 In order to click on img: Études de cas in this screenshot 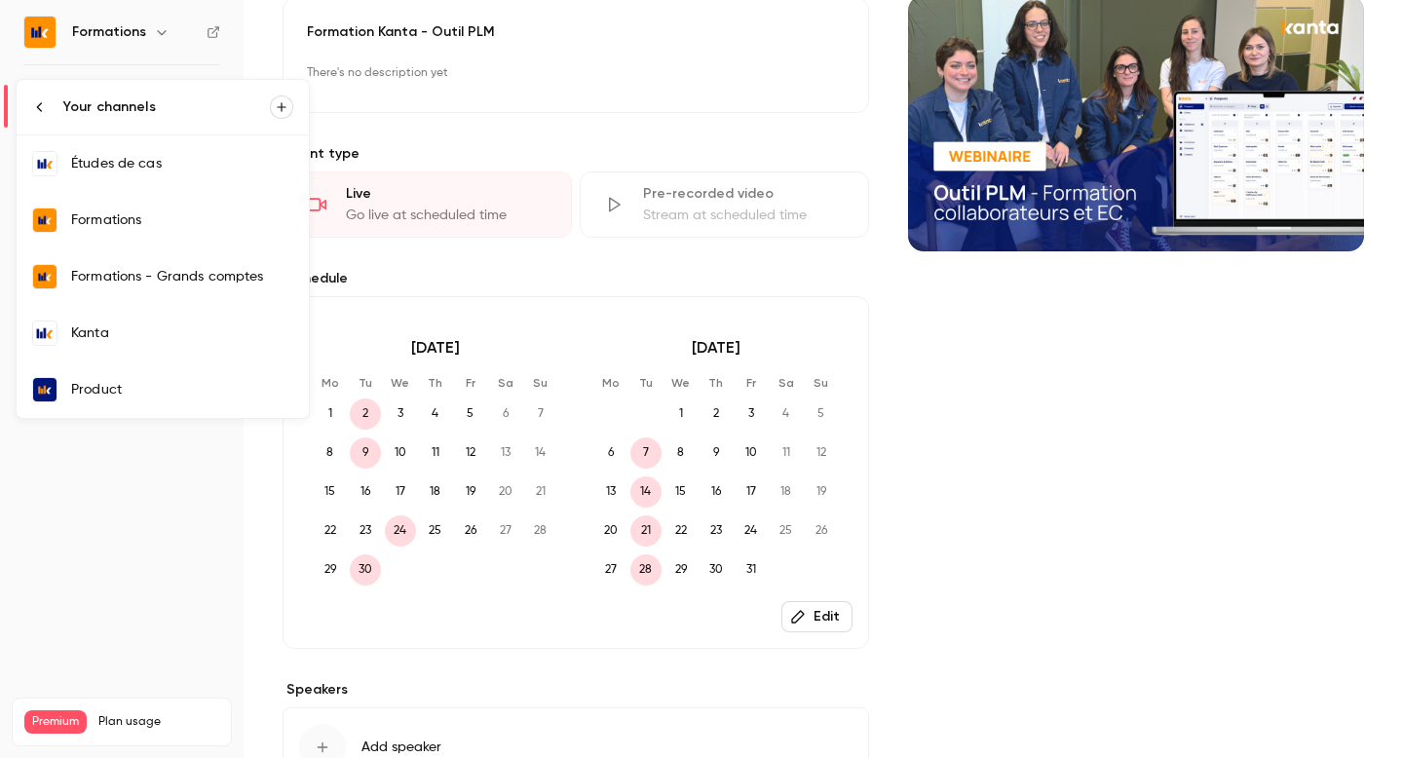, I will do `click(45, 164)`.